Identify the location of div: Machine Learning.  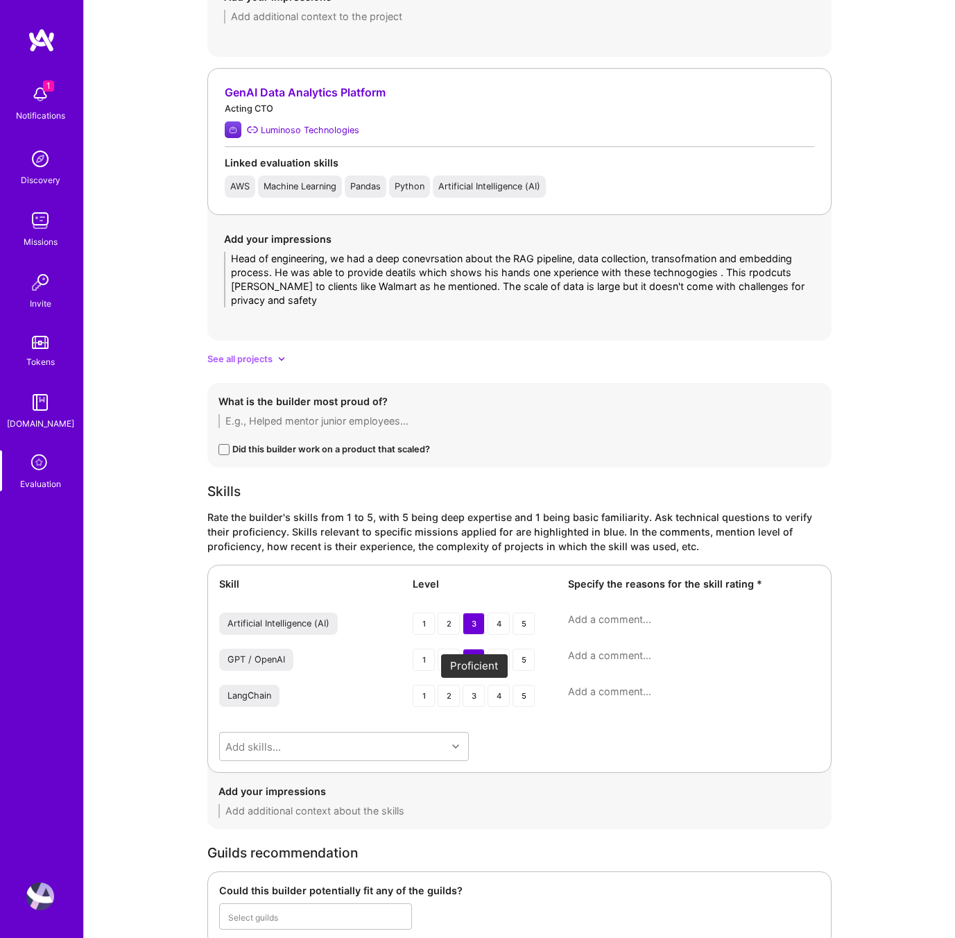
(300, 187).